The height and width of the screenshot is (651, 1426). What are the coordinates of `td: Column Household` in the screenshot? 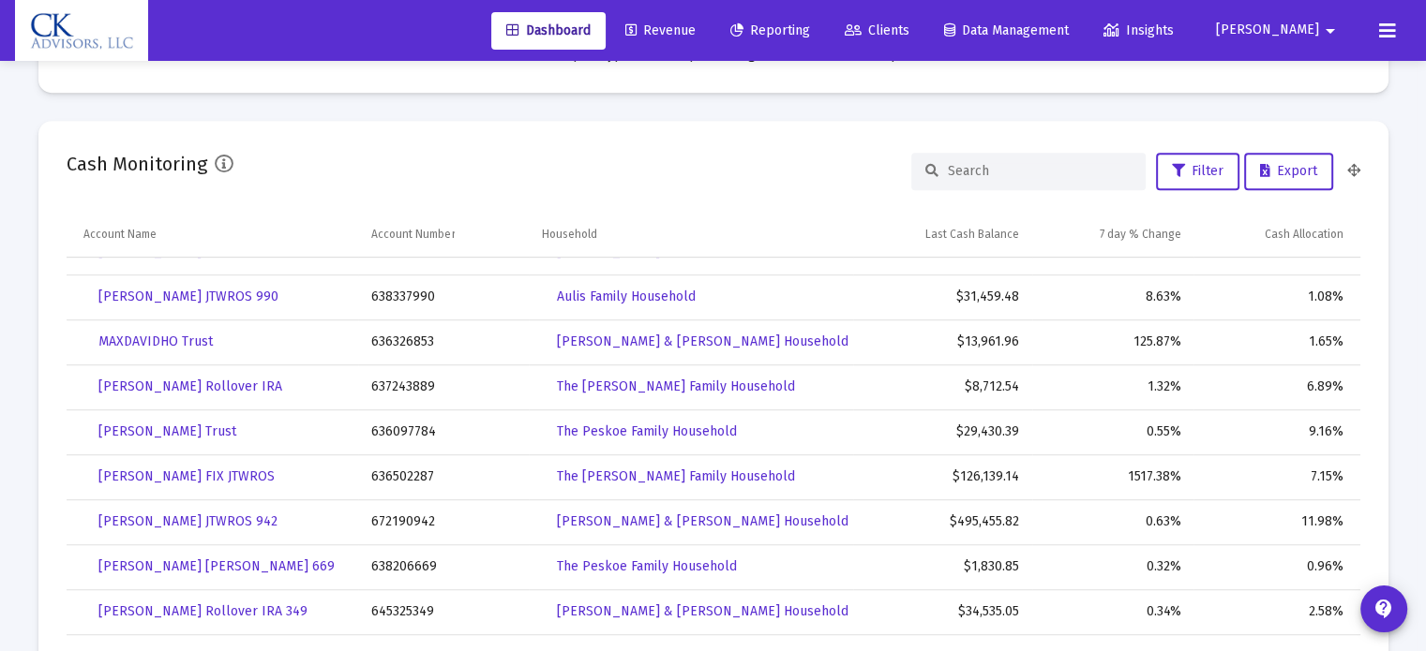 It's located at (691, 235).